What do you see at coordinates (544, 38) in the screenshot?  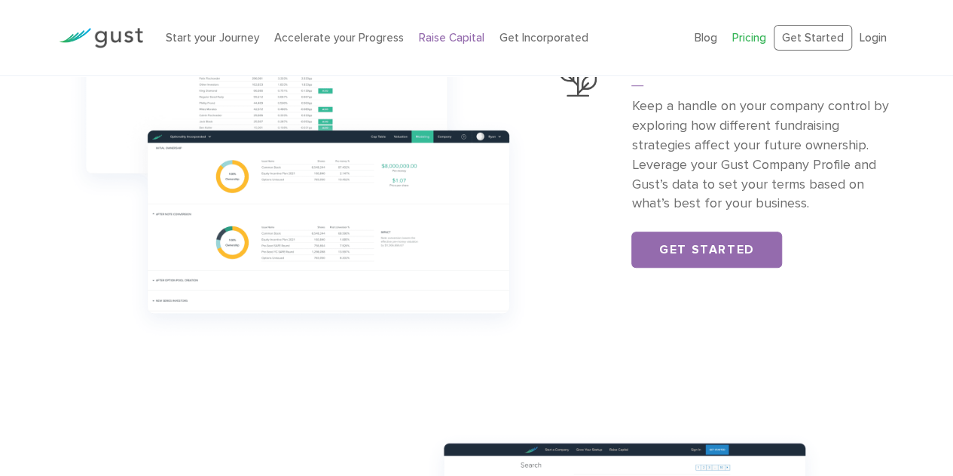 I see `a: Get Incorporated` at bounding box center [544, 38].